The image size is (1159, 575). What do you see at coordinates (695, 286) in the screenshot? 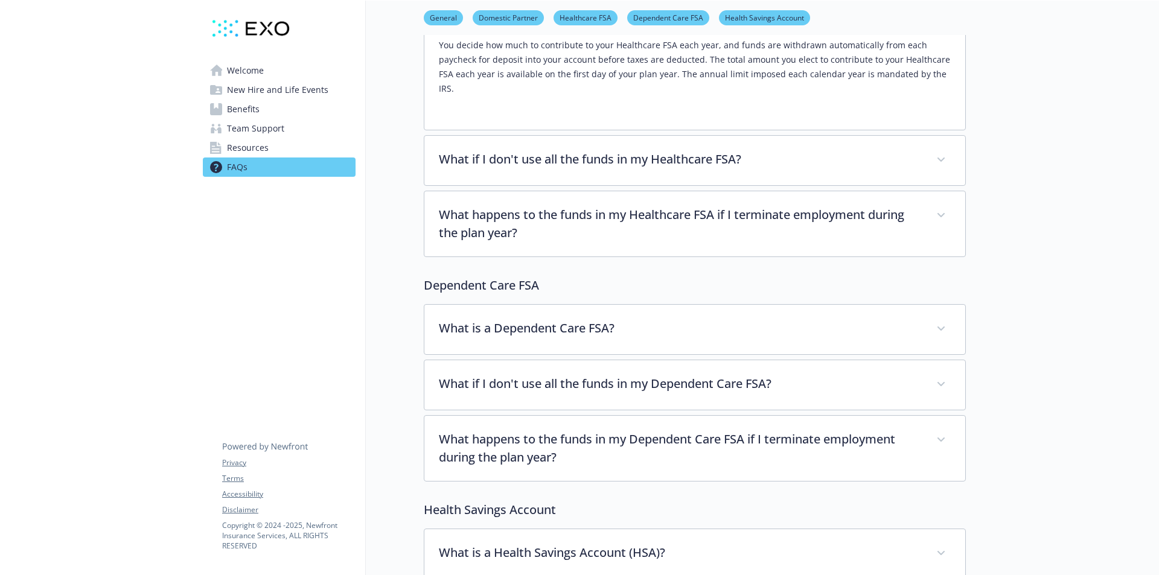
I see `p: Dependent Care FSA` at bounding box center [695, 286].